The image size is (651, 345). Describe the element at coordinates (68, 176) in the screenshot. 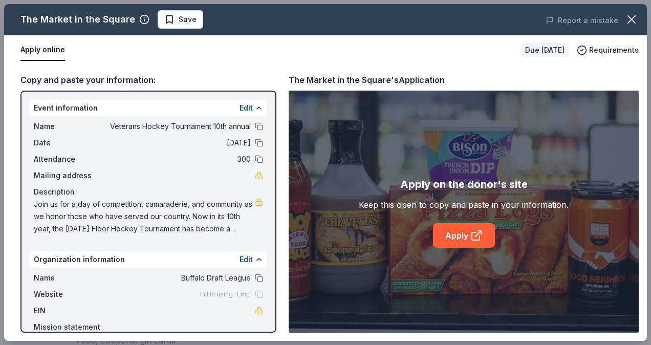

I see `span: Mailing address` at that location.